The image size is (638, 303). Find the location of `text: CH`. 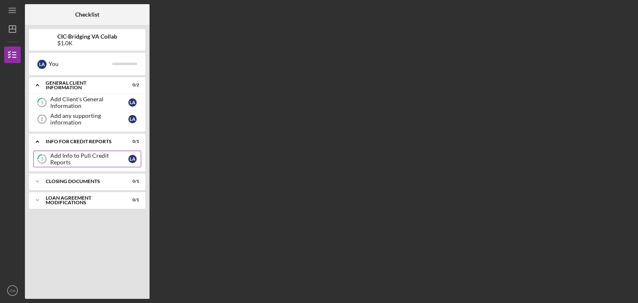

text: CH is located at coordinates (12, 291).